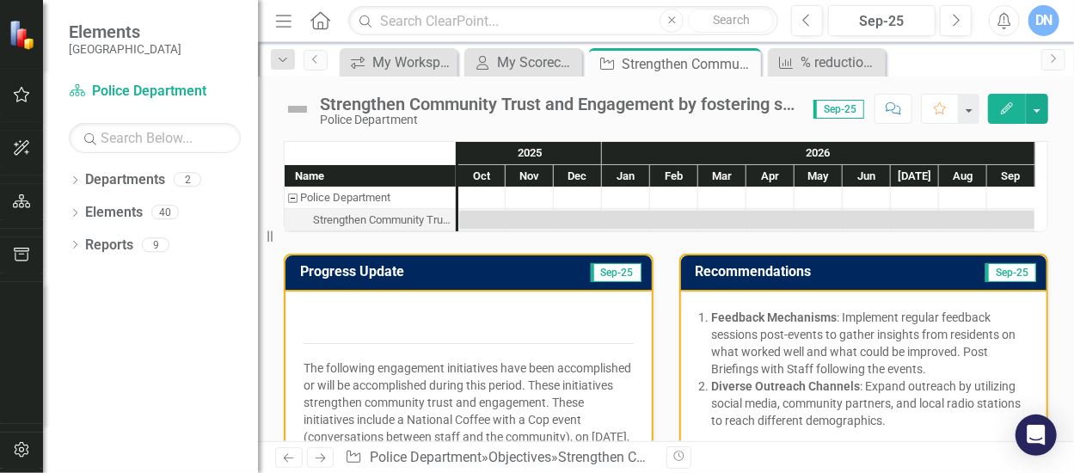 The width and height of the screenshot is (1074, 473). I want to click on div: % reduction in traffic homicides, so click(841, 62).